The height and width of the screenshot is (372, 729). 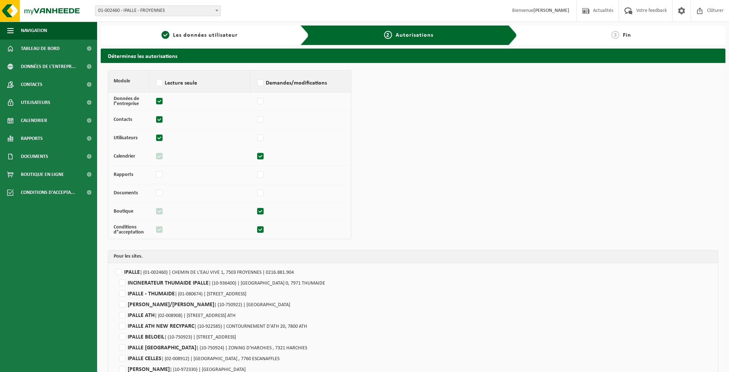 What do you see at coordinates (251, 326) in the screenshot?
I see `span: | (10-922585) | CONTOURNEMENT D'ATH 20, 7800 ATH` at bounding box center [251, 326].